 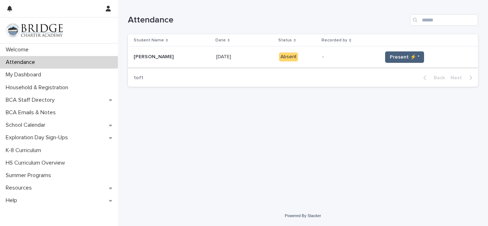 I want to click on p: BCA Emails & Notes, so click(x=32, y=113).